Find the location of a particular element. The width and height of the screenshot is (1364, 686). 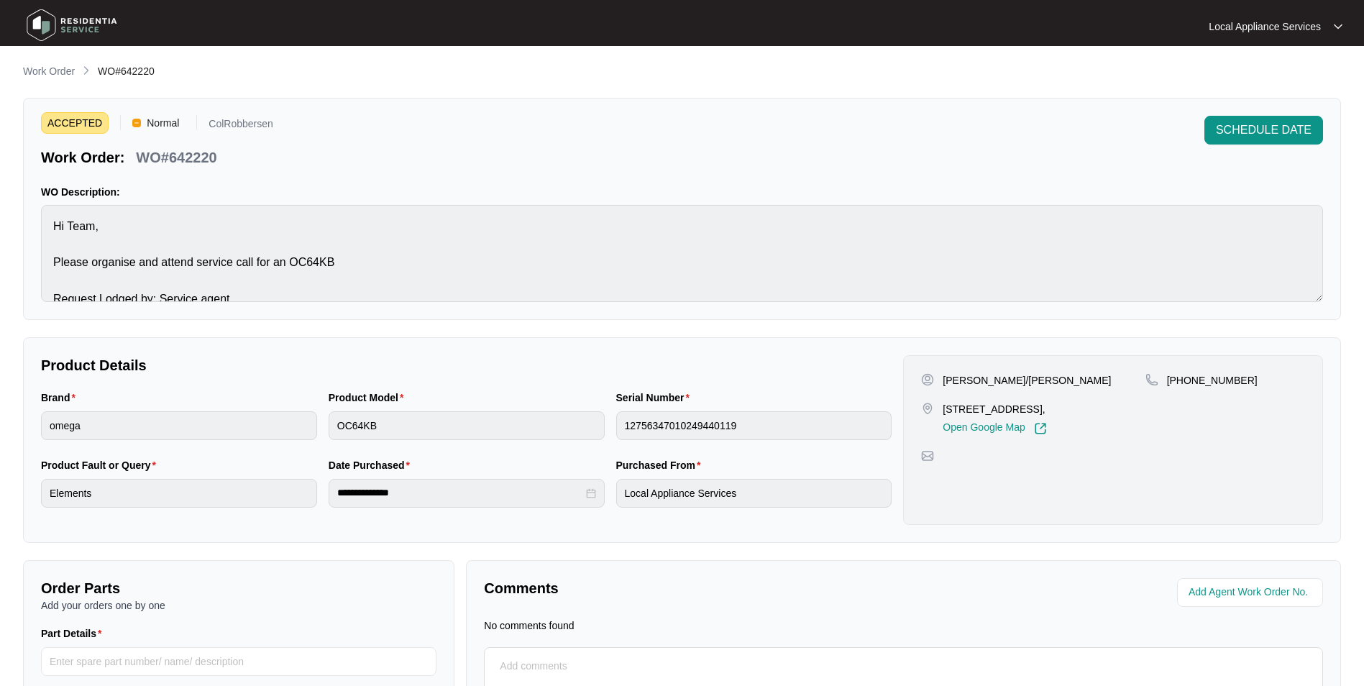

label: Product Model is located at coordinates (369, 398).